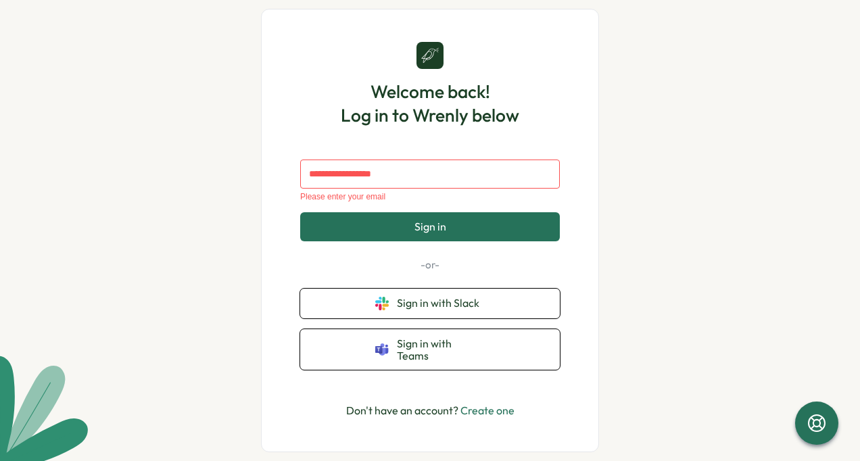 The height and width of the screenshot is (461, 860). What do you see at coordinates (430, 410) in the screenshot?
I see `p: Don't have an account?` at bounding box center [430, 410].